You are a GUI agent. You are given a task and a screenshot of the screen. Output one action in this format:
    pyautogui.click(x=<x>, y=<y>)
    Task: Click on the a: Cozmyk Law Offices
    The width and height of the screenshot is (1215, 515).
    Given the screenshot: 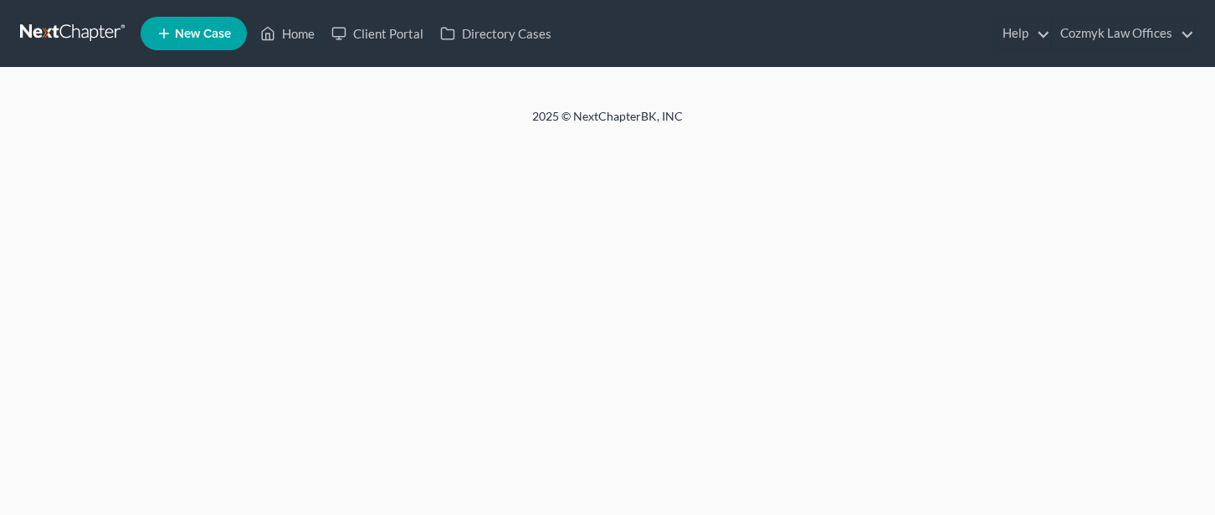 What is the action you would take?
    pyautogui.click(x=1123, y=33)
    